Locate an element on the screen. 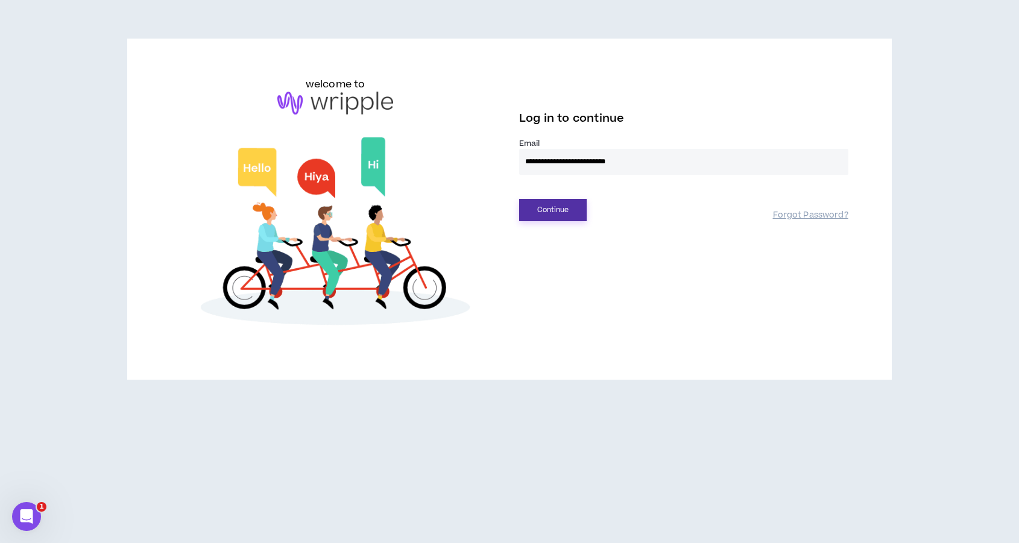 This screenshot has width=1019, height=543. span: Log in to continue is located at coordinates (571, 118).